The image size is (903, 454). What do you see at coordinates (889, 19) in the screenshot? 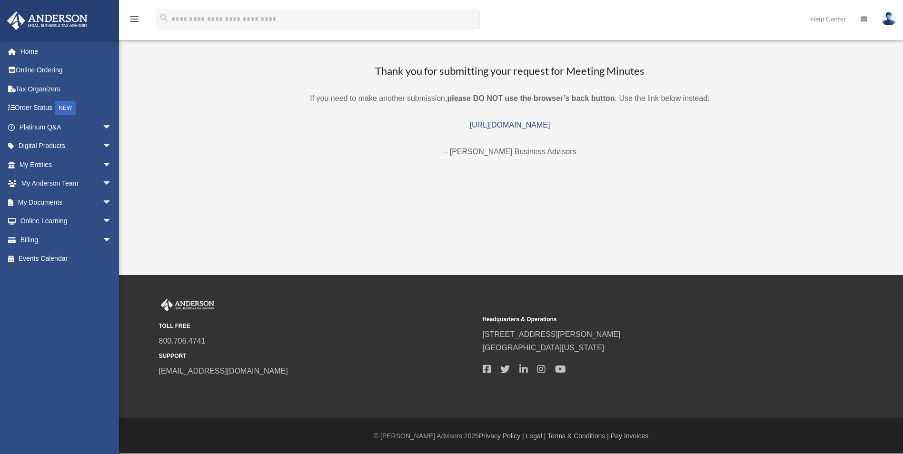
I see `img: User Pic` at bounding box center [889, 19].